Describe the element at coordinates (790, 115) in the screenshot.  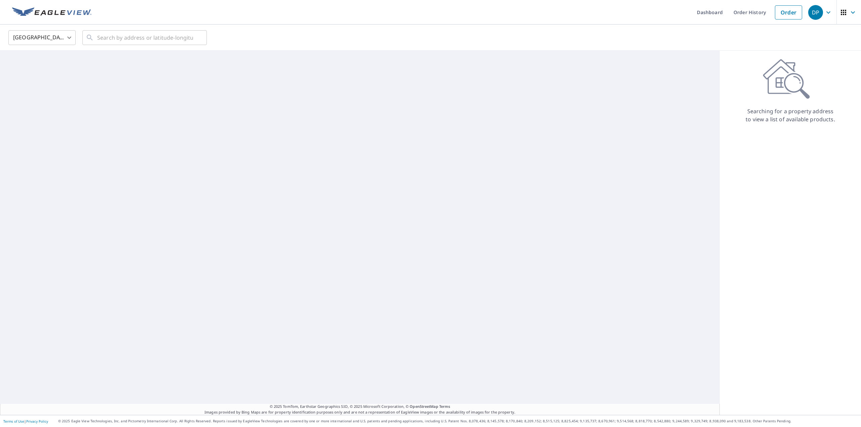
I see `p: Searching for a property address to view a list of available products.` at that location.